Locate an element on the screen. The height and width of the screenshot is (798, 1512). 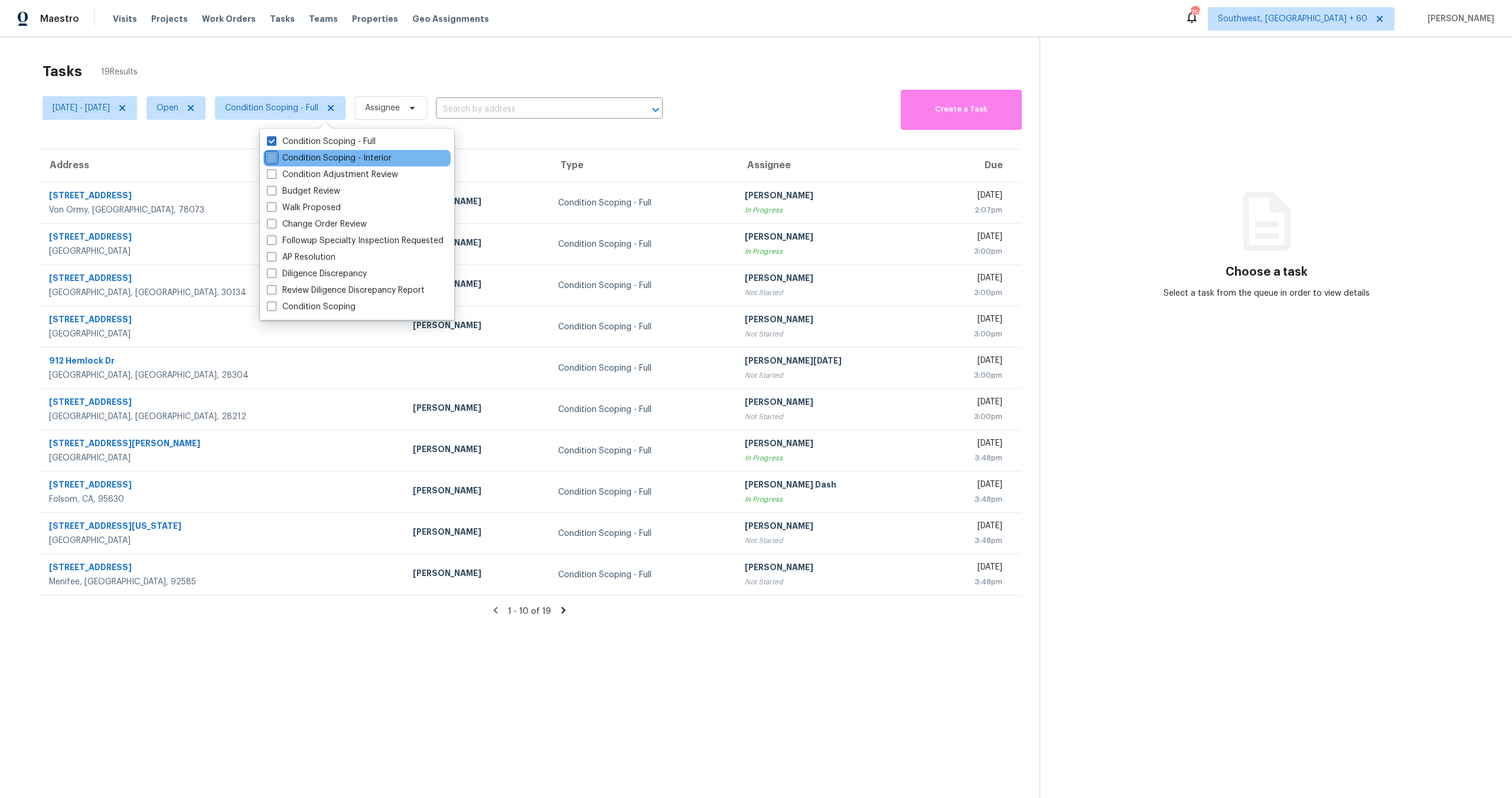
label: Followup Specialty Inspection Requested is located at coordinates (355, 240).